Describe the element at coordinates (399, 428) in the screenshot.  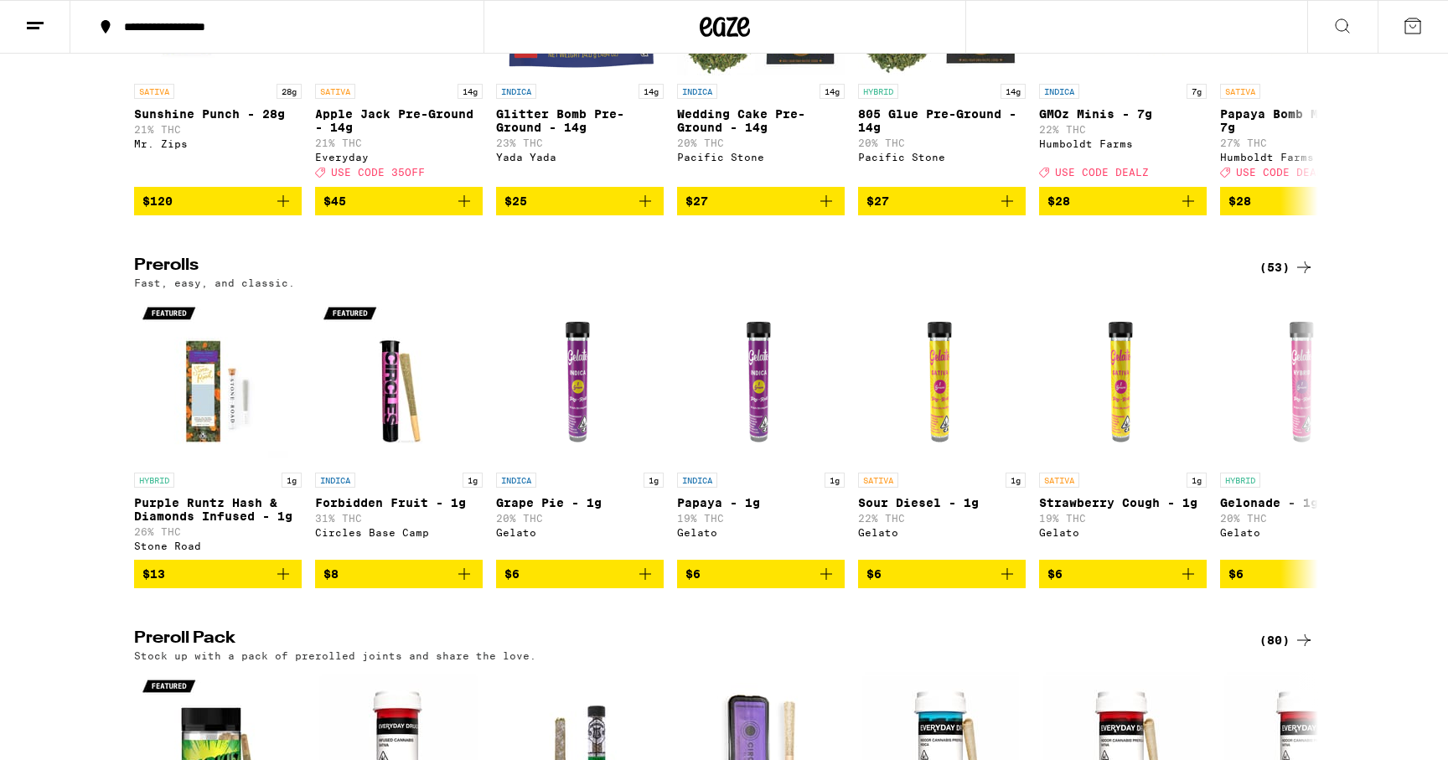
I see `a: Open page for Forbidden Fruit - 1g from Circles Base Camp` at that location.